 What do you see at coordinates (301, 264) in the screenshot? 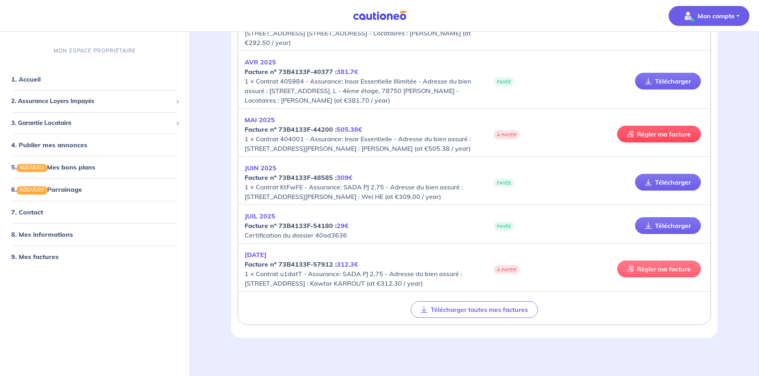
I see `strong: Facture nº 73B4133F-57912 :` at bounding box center [301, 264].